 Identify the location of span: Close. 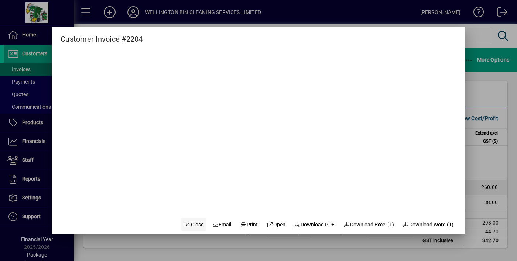
(194, 225).